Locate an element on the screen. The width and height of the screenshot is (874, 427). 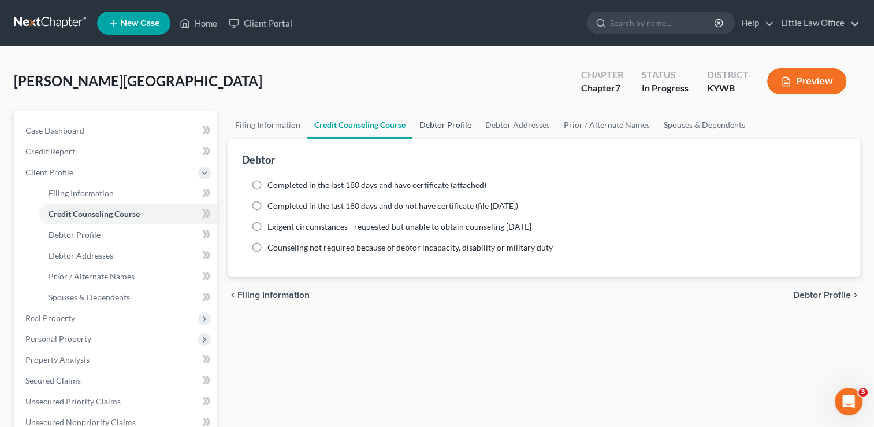
span: New Case is located at coordinates (140, 23).